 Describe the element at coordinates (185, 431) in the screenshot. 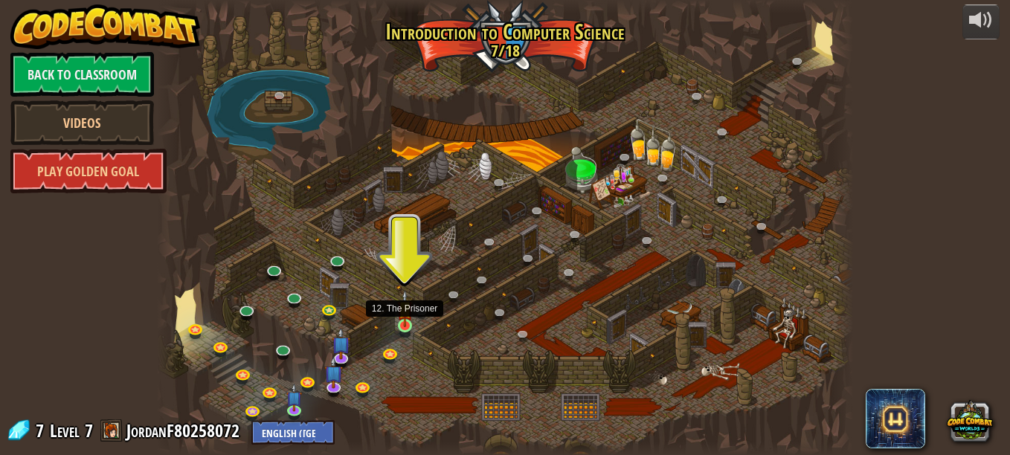

I see `a: JordanF80258072` at that location.